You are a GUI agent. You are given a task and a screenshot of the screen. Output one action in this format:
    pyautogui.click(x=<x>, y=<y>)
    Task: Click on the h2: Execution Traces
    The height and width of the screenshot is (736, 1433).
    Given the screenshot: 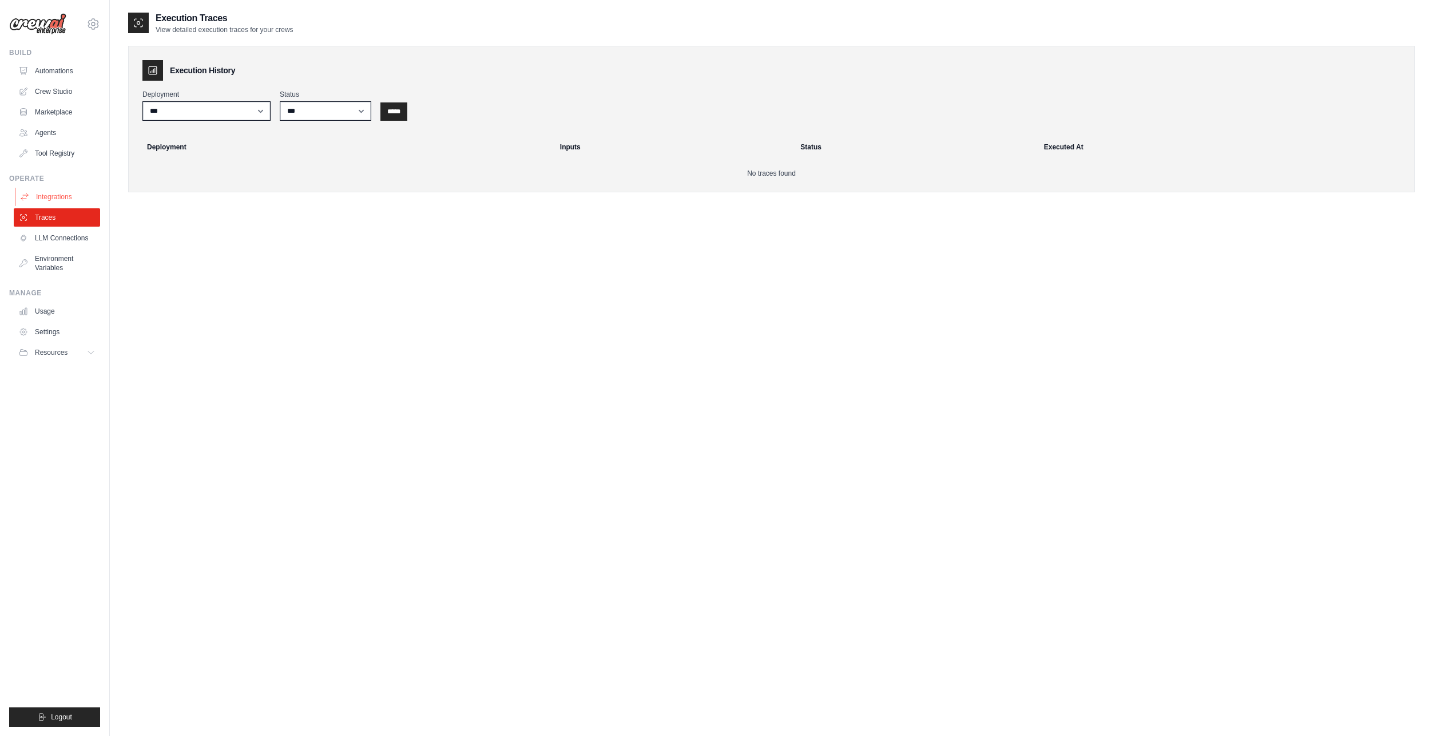 What is the action you would take?
    pyautogui.click(x=224, y=18)
    